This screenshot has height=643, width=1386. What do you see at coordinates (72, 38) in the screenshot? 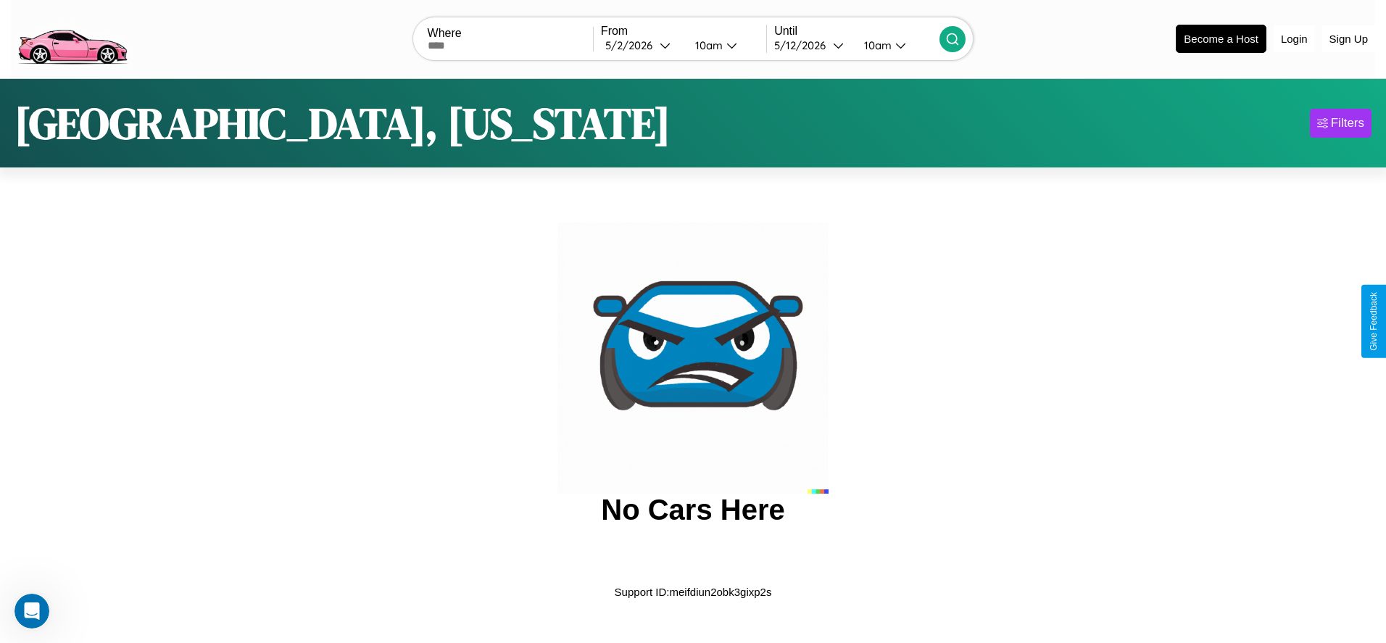
I see `img: logo` at bounding box center [72, 38].